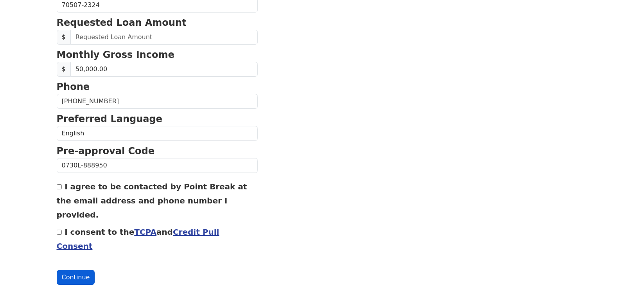  I want to click on input: Phone, so click(157, 101).